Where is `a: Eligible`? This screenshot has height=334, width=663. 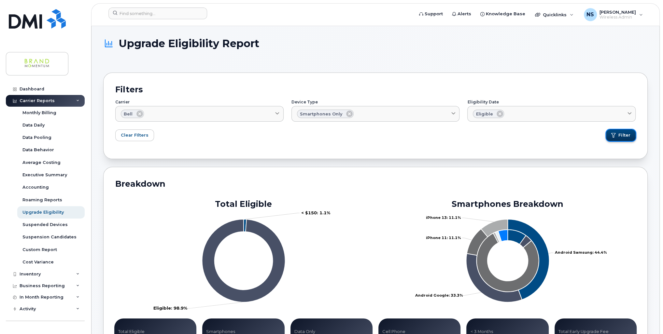
a: Eligible is located at coordinates (551, 114).